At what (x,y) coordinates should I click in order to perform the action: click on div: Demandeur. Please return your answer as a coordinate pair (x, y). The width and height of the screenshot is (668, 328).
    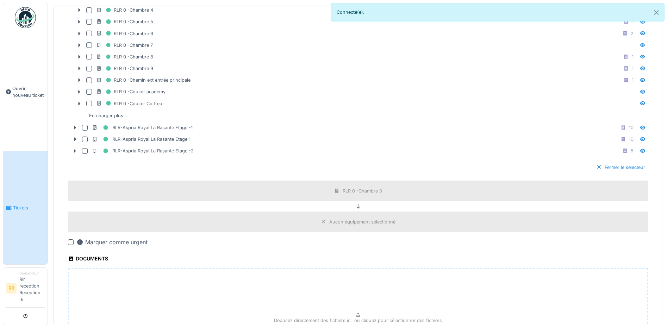
    Looking at the image, I should click on (32, 273).